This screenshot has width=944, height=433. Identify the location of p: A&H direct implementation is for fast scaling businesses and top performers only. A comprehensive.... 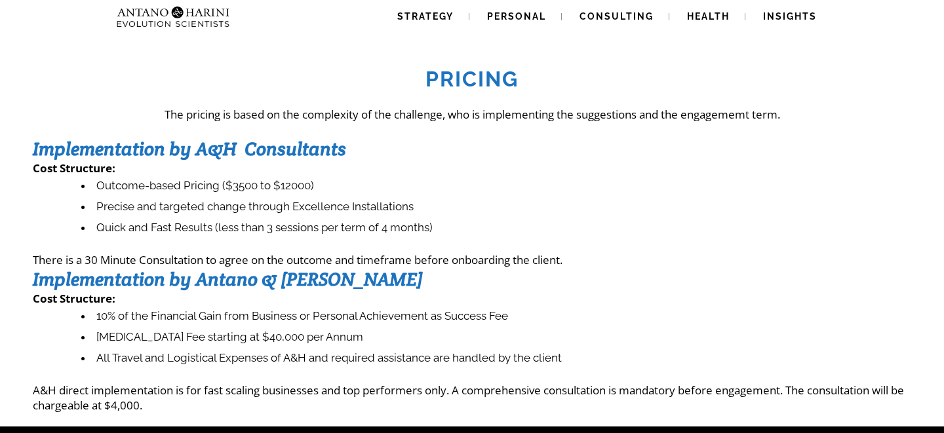
(472, 398).